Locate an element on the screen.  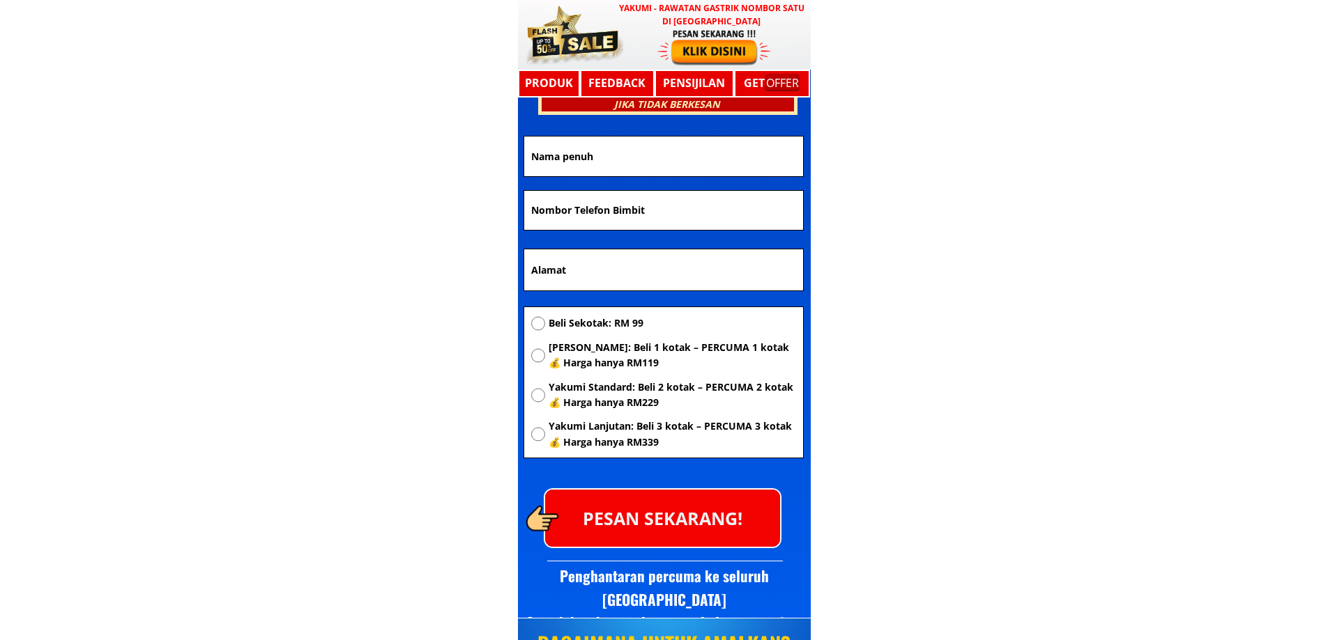
h3: Feedback is located at coordinates (617, 84).